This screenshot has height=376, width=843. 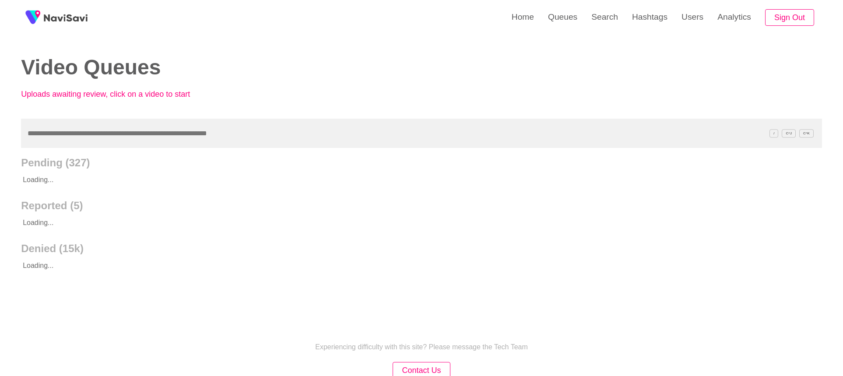 What do you see at coordinates (789, 133) in the screenshot?
I see `span: C^J` at bounding box center [789, 133].